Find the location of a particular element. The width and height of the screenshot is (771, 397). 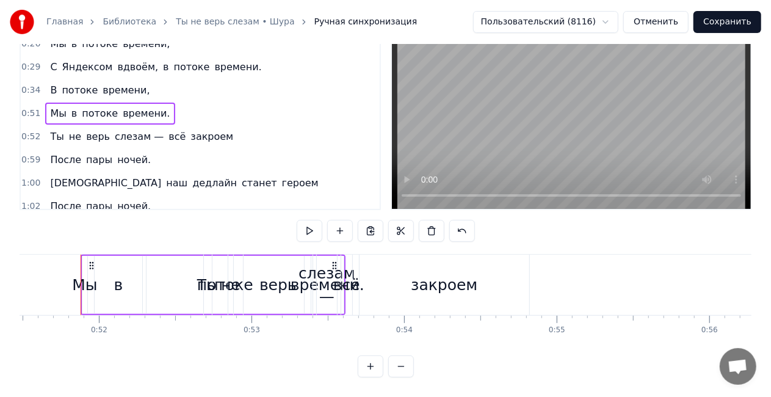

span: Яндексом is located at coordinates (87, 67).